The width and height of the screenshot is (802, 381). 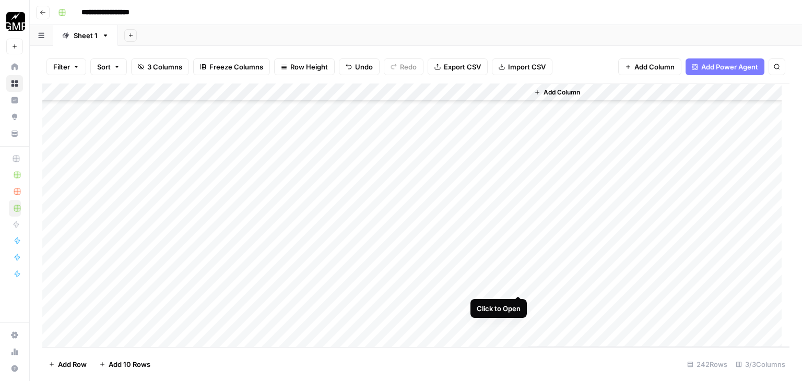 I want to click on span: Filter, so click(x=62, y=67).